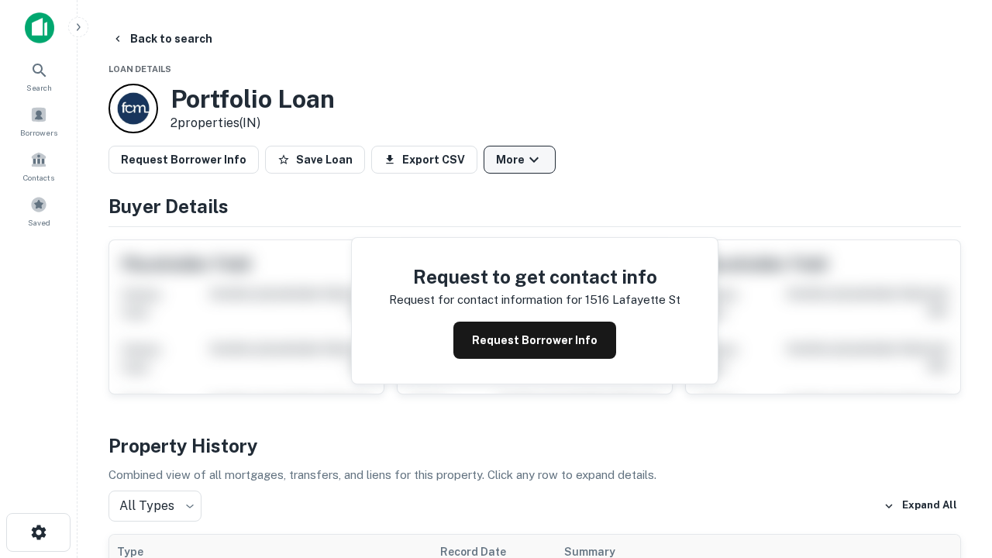 This screenshot has height=558, width=992. What do you see at coordinates (485, 300) in the screenshot?
I see `p: Request for contact information for` at bounding box center [485, 300].